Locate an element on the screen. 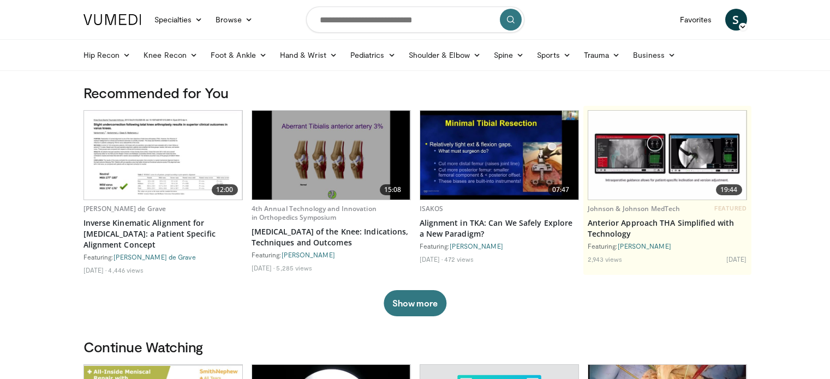 Image resolution: width=830 pixels, height=379 pixels. li: 4,446 views is located at coordinates (126, 270).